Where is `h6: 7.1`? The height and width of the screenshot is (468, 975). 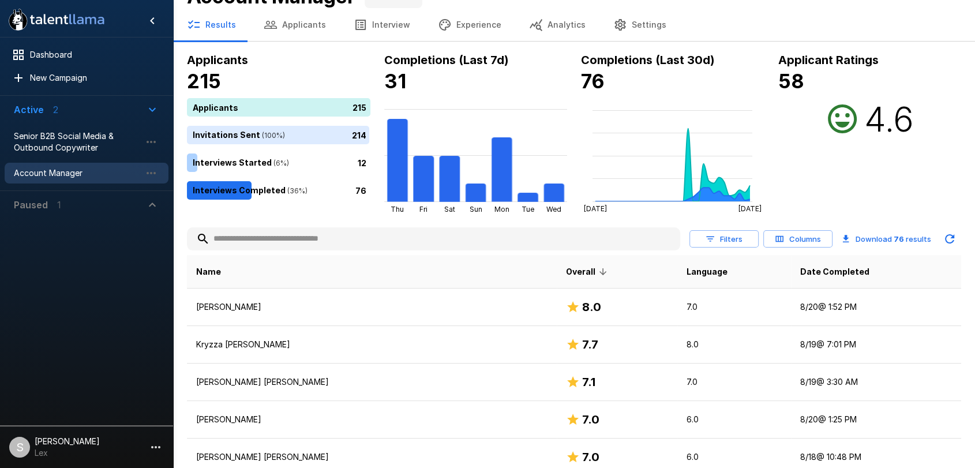
h6: 7.1 is located at coordinates (588, 382).